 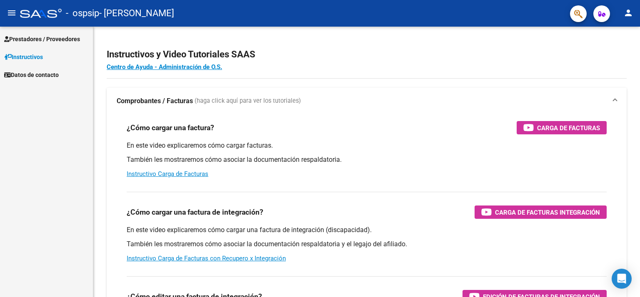 I want to click on span: Carga de Facturas, so click(x=568, y=128).